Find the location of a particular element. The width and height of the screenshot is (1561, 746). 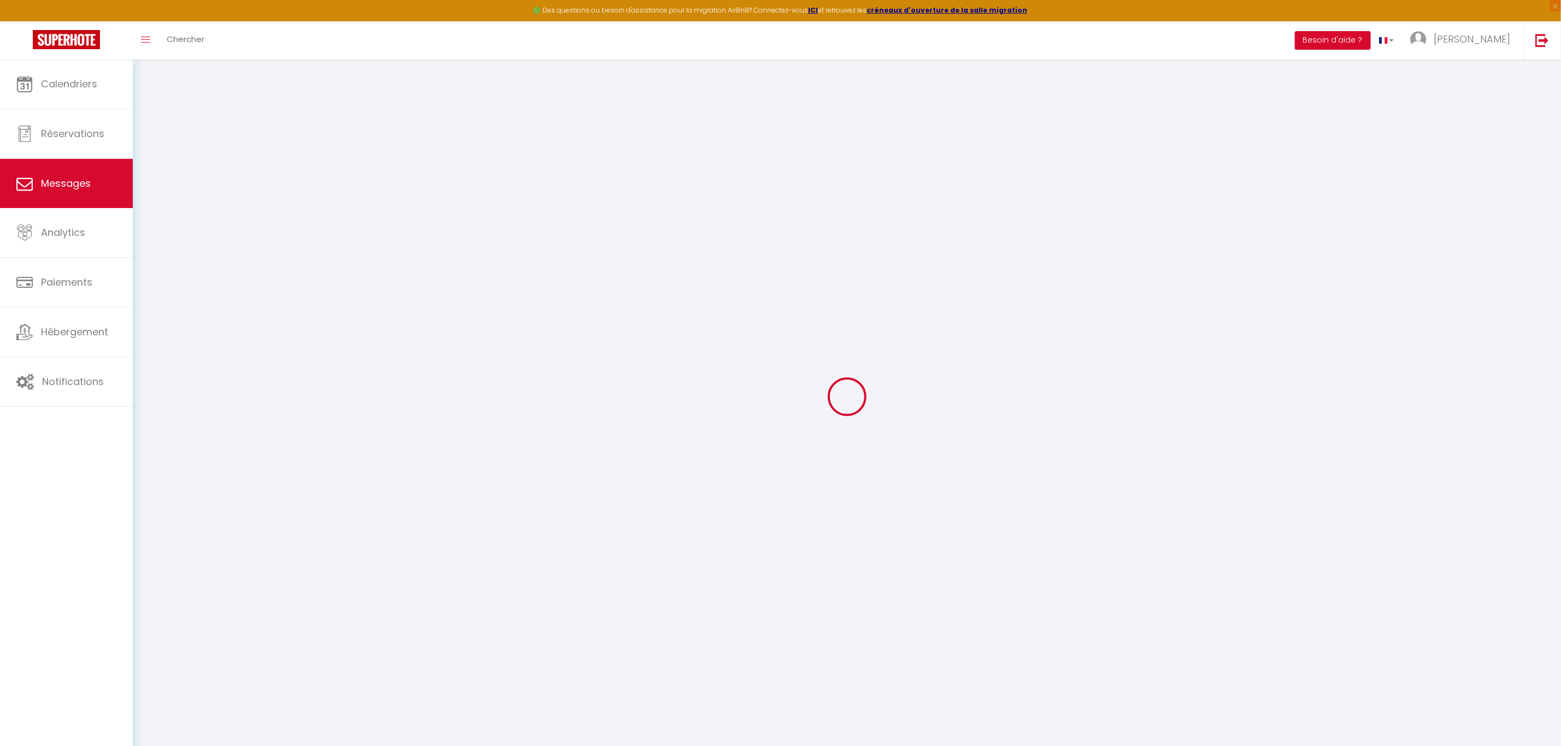

span: Calendriers is located at coordinates (69, 84).